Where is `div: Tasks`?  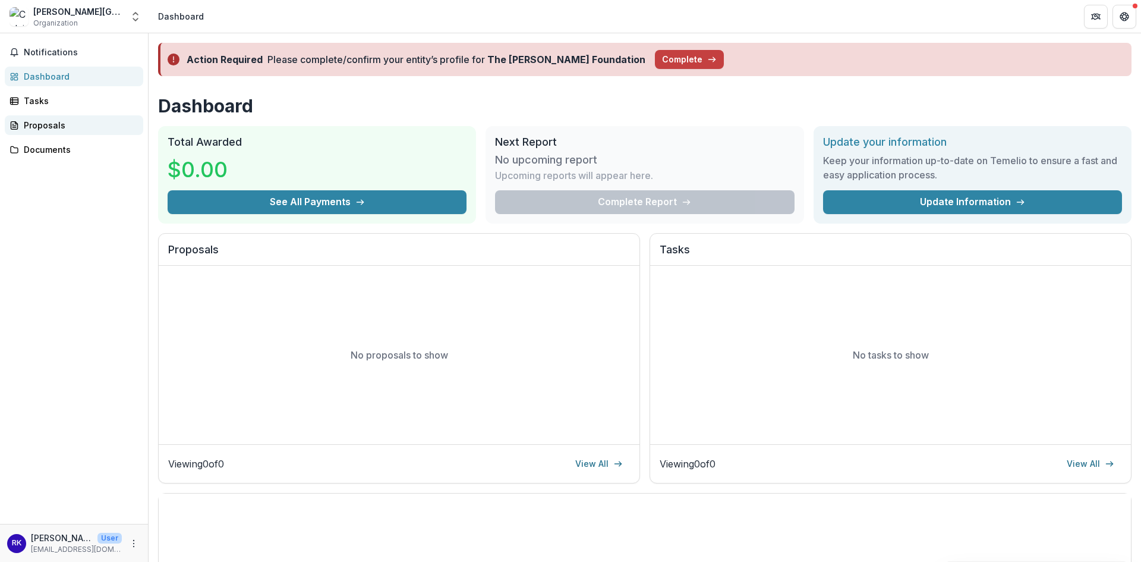 div: Tasks is located at coordinates (78, 100).